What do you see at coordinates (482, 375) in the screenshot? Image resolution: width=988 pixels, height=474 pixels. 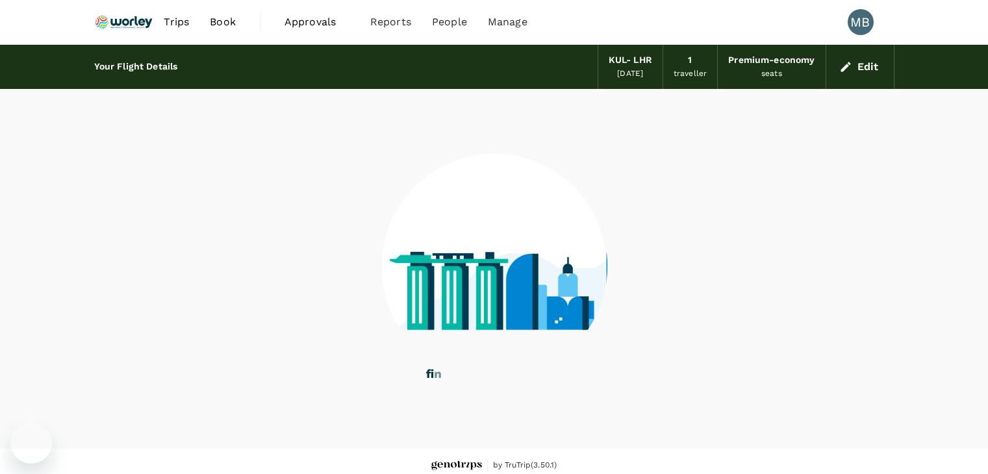 I see `g: finding your flights` at bounding box center [482, 375].